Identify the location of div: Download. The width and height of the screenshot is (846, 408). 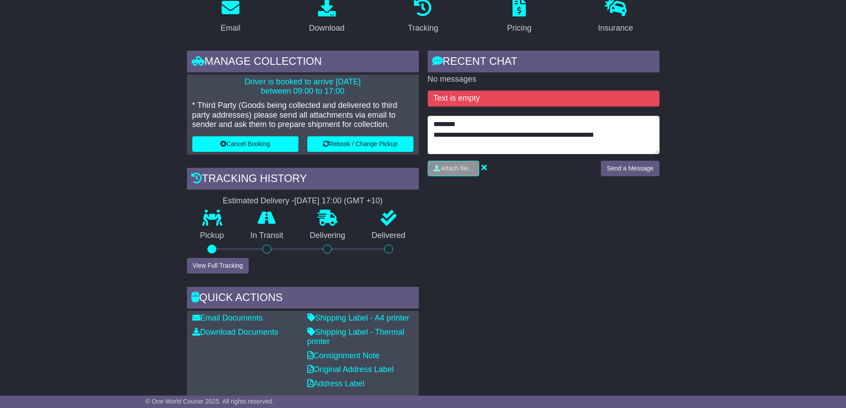
(327, 28).